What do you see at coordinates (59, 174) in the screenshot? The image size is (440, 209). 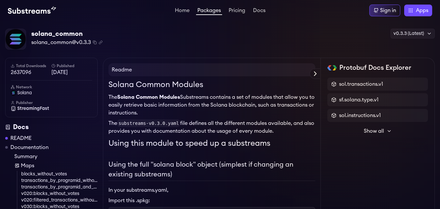 I see `a: blocks_without_votes` at bounding box center [59, 174].